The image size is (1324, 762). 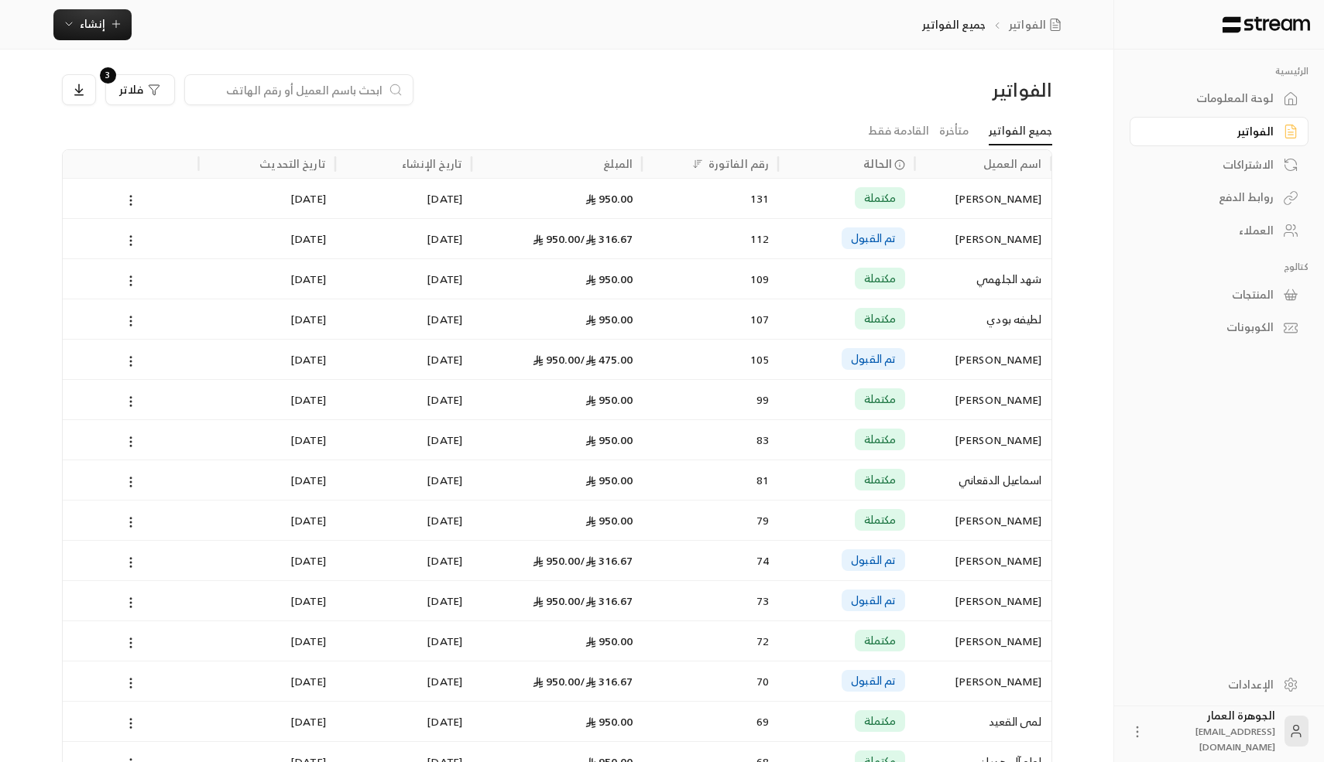 I want to click on div: 112, so click(x=710, y=238).